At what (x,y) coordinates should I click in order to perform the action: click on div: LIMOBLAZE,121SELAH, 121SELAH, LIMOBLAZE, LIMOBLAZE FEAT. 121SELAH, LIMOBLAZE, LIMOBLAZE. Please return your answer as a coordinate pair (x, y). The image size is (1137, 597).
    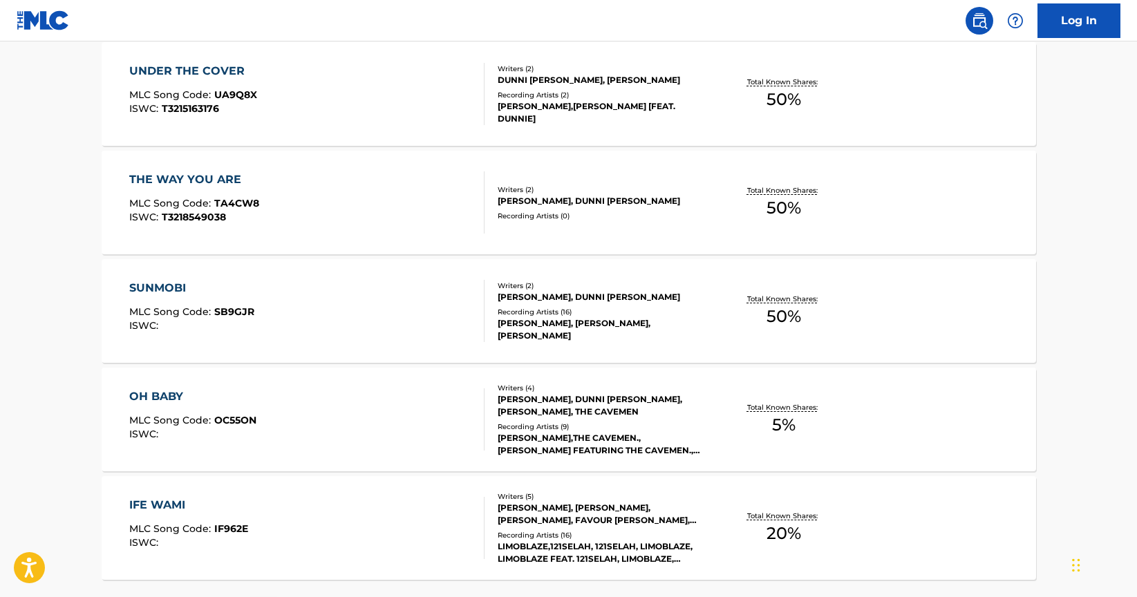
    Looking at the image, I should click on (602, 553).